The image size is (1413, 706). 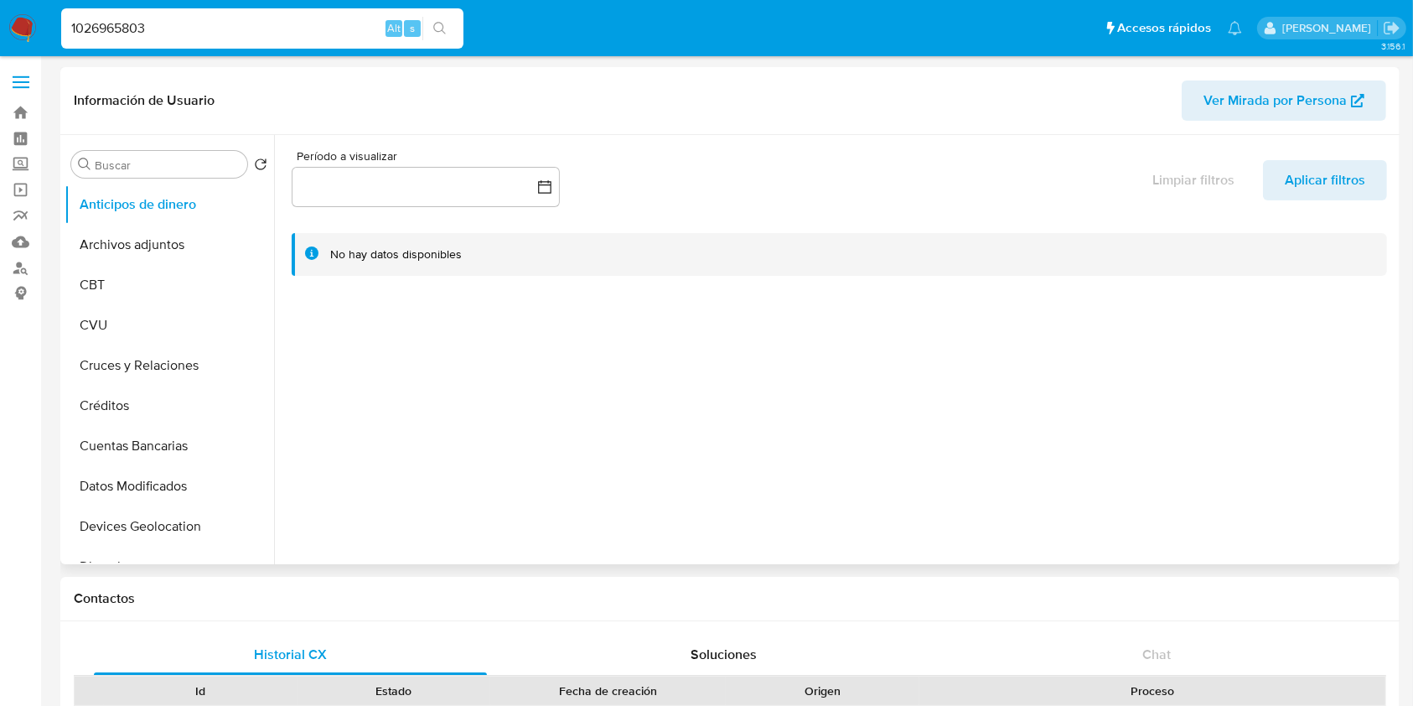 I want to click on button: Devices Geolocation, so click(x=169, y=526).